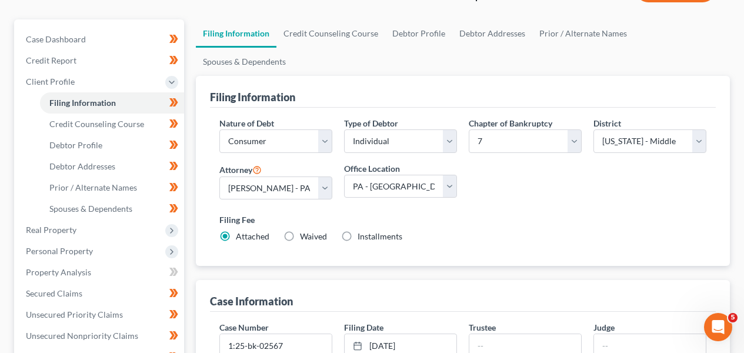 Image resolution: width=744 pixels, height=353 pixels. I want to click on div: Case Information, so click(251, 301).